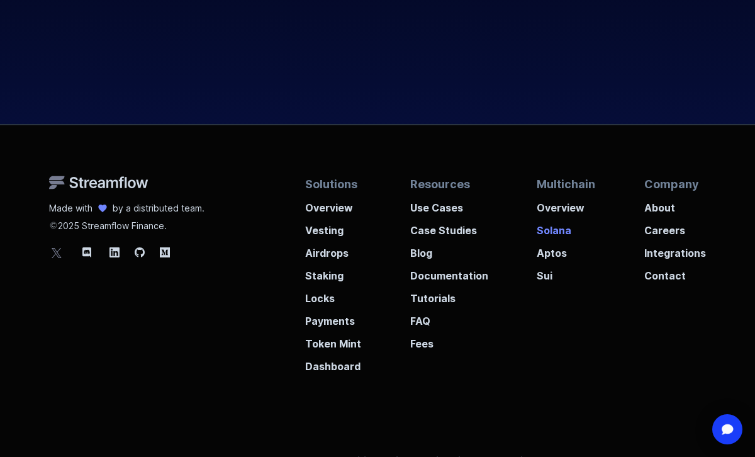 This screenshot has height=457, width=755. Describe the element at coordinates (566, 249) in the screenshot. I see `p: Aptos` at that location.